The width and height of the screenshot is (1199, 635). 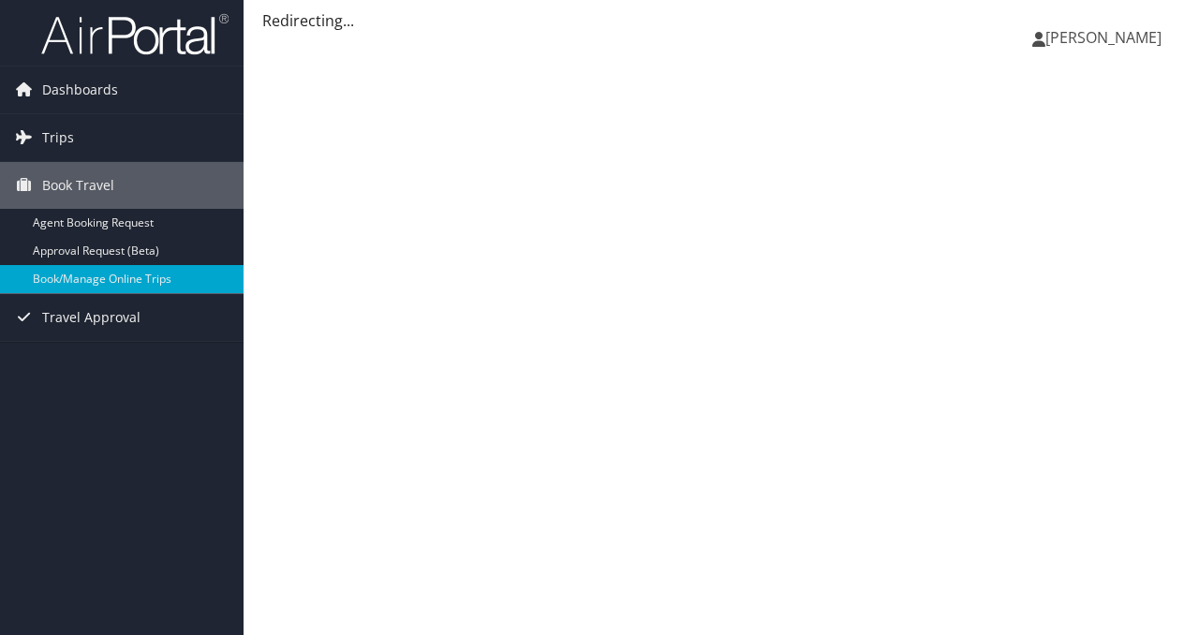 I want to click on span: Trips, so click(x=58, y=138).